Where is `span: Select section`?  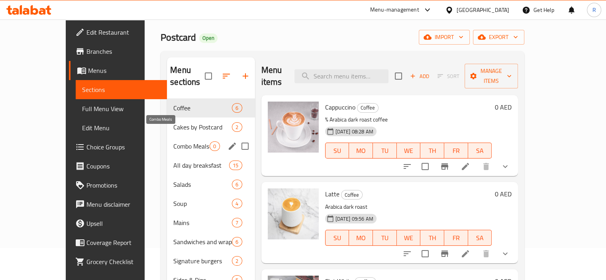 span: Select section is located at coordinates (399, 76).